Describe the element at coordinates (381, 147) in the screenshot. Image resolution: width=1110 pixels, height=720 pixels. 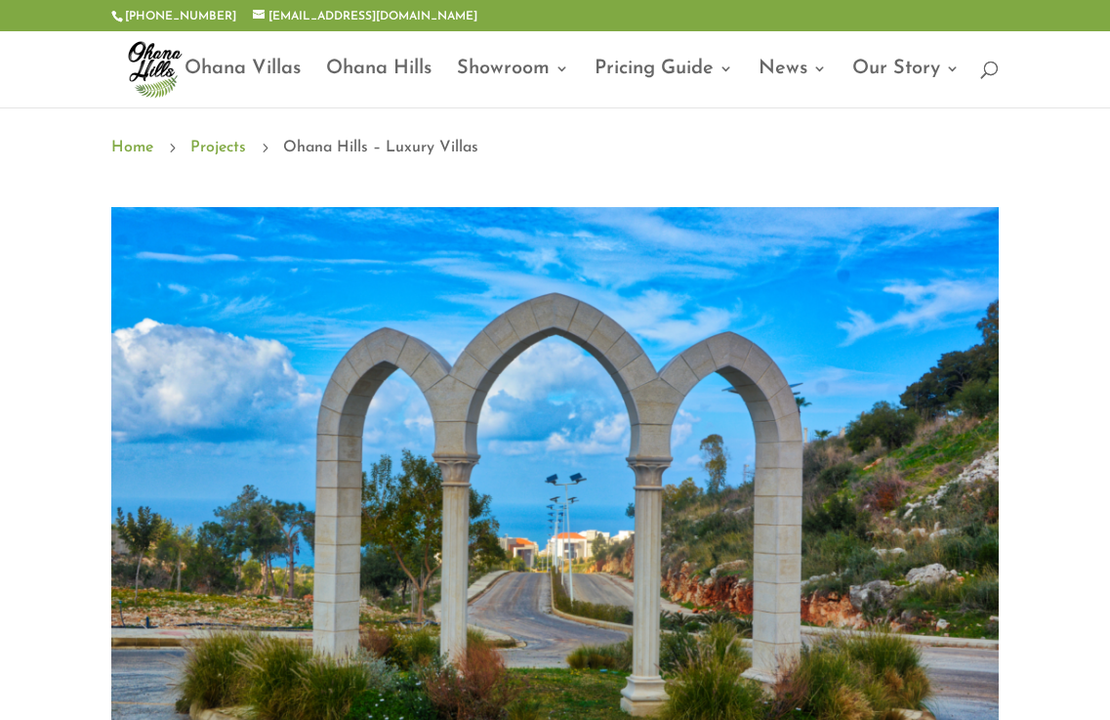
I see `span: Ohana Hills – Luxury Villas` at that location.